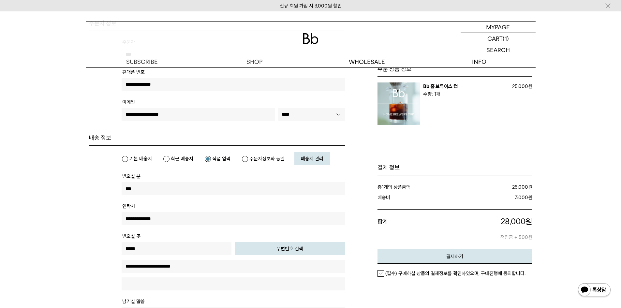  Describe the element at coordinates (488, 234) in the screenshot. I see `p: 적립금 + 500원` at that location.